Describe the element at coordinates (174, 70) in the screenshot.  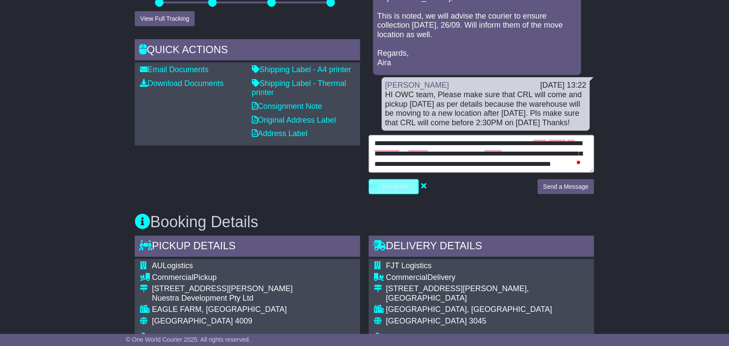
I see `a: Email Documents` at that location.